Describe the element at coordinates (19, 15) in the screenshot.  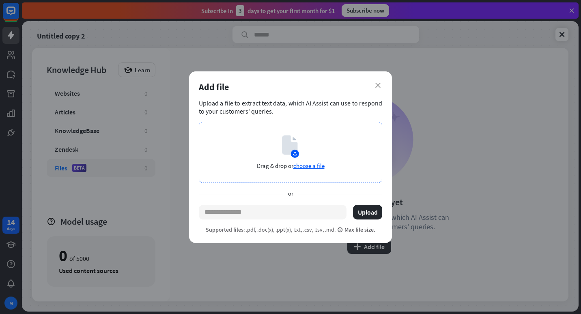
I see `button: Open LiveChat chat widget` at that location.